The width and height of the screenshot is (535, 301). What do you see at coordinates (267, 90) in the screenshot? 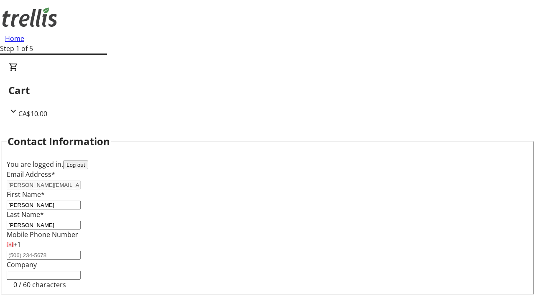
I see `h2: Cart` at bounding box center [267, 90].